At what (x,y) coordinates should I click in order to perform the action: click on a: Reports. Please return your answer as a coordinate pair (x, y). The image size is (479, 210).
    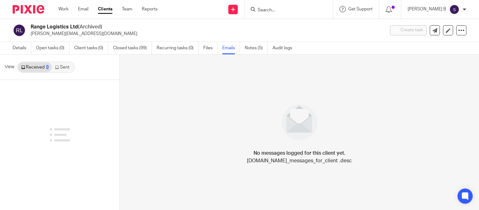
    Looking at the image, I should click on (150, 9).